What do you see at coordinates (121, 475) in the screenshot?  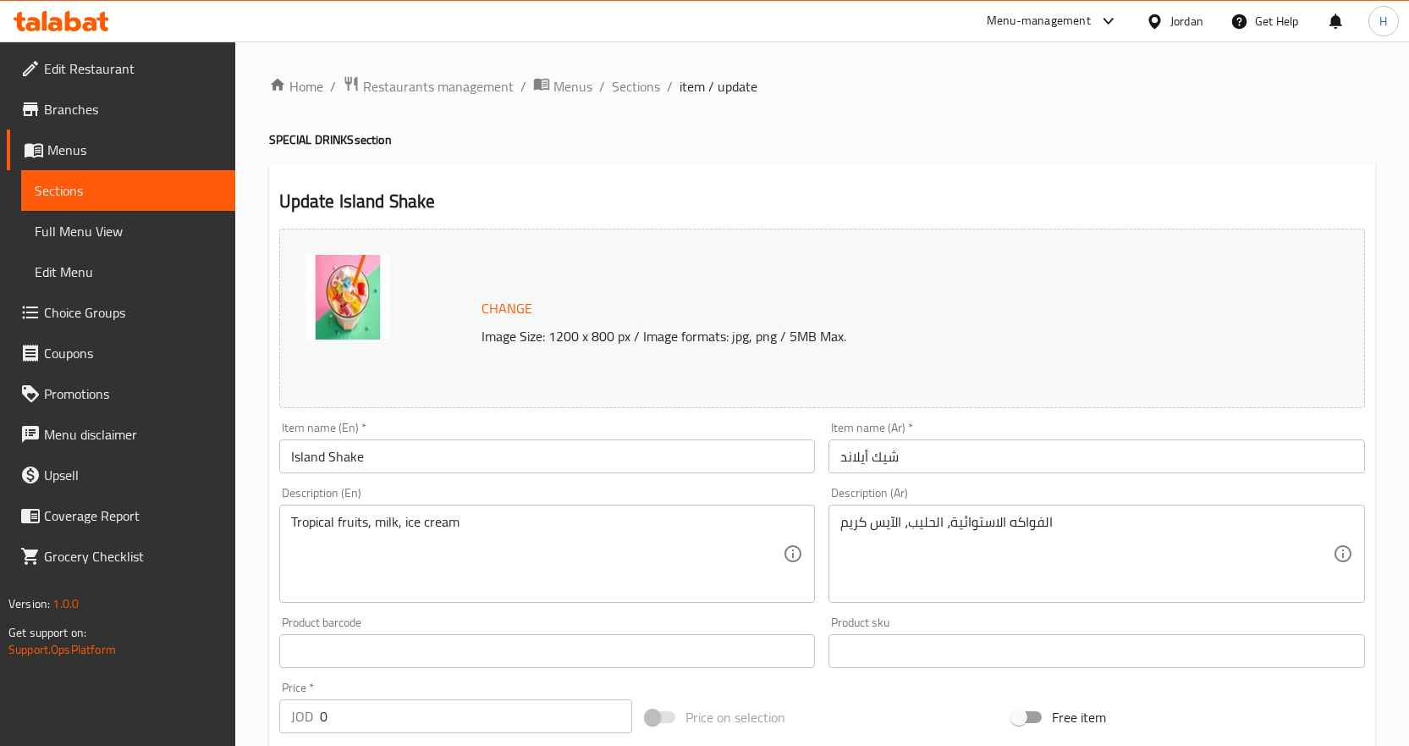 I see `a: Upsell` at bounding box center [121, 475].